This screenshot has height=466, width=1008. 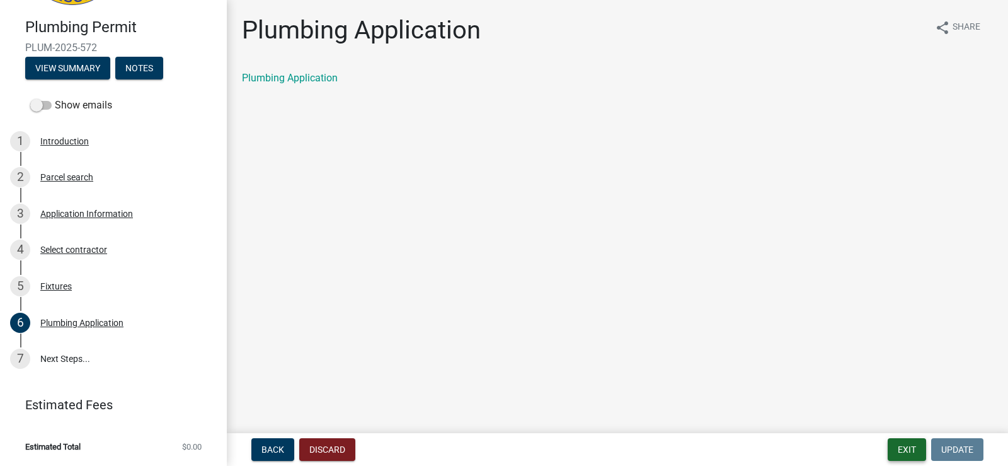 What do you see at coordinates (121, 27) in the screenshot?
I see `h4: Plumbing Permit` at bounding box center [121, 27].